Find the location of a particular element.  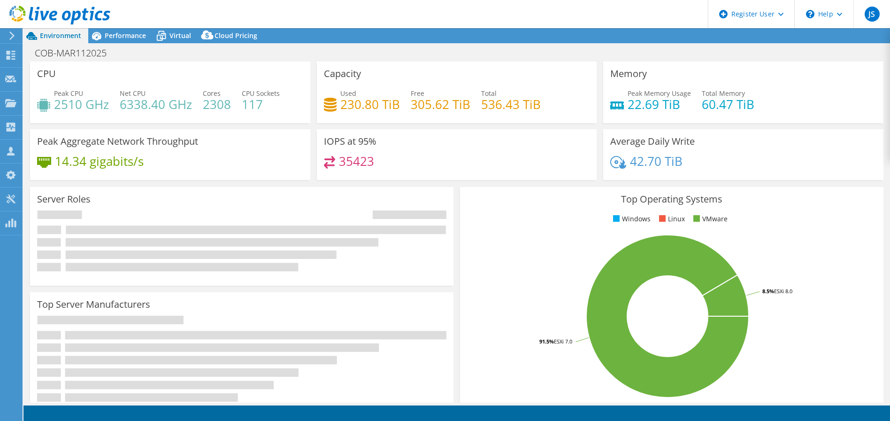

span: Performance is located at coordinates (125, 35).